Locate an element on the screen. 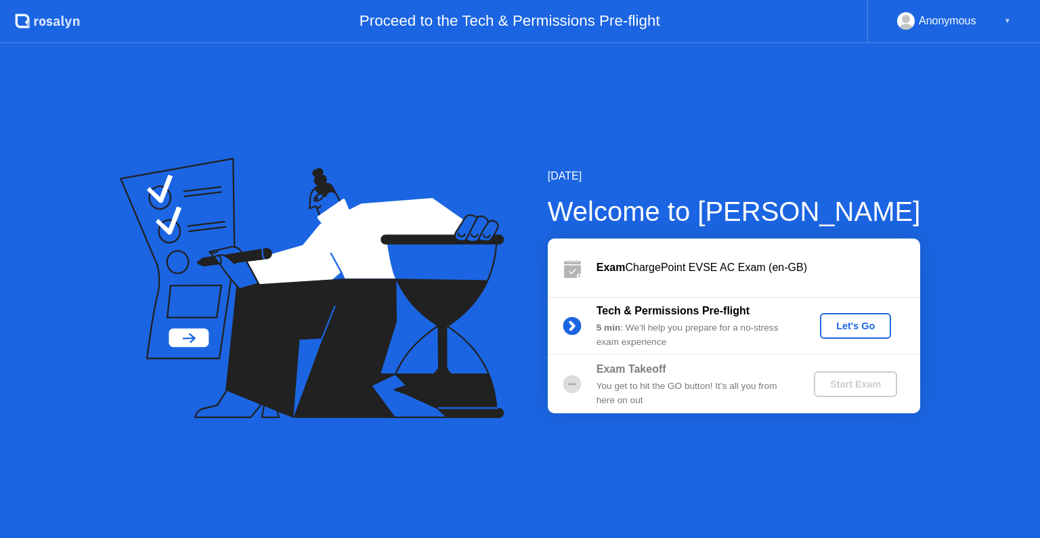 The image size is (1040, 538). b: Exam is located at coordinates (611, 267).